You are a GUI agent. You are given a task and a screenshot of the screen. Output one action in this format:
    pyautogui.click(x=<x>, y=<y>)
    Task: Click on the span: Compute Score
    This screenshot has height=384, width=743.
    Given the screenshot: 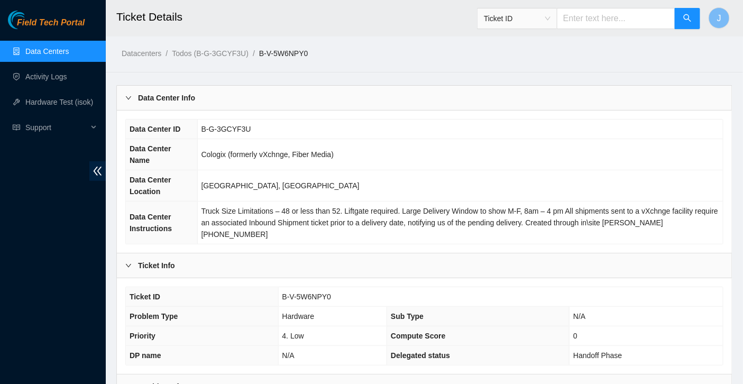 What is the action you would take?
    pyautogui.click(x=418, y=336)
    